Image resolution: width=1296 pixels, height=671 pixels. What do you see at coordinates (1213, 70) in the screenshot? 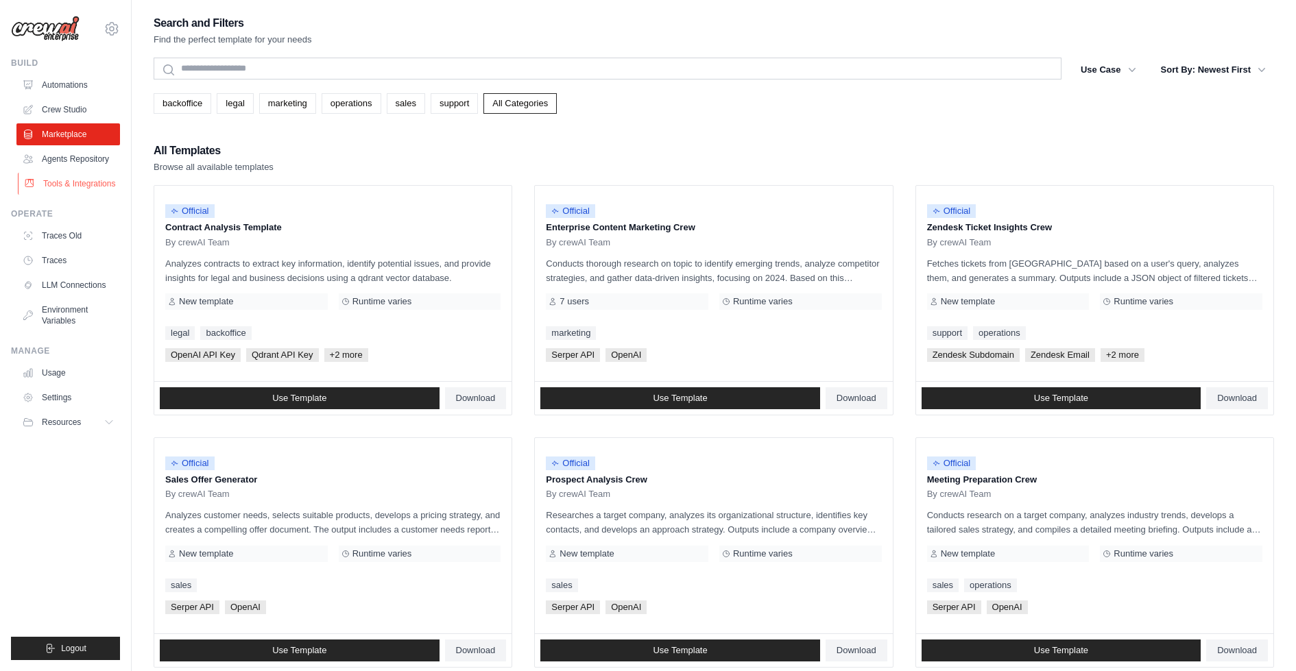
I see `button: Sort By: Newest First` at bounding box center [1213, 70].